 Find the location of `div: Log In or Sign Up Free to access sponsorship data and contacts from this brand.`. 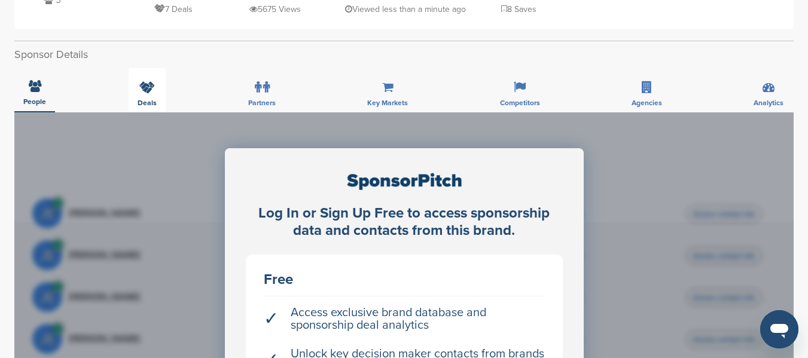

div: Log In or Sign Up Free to access sponsorship data and contacts from this brand. is located at coordinates (404, 223).